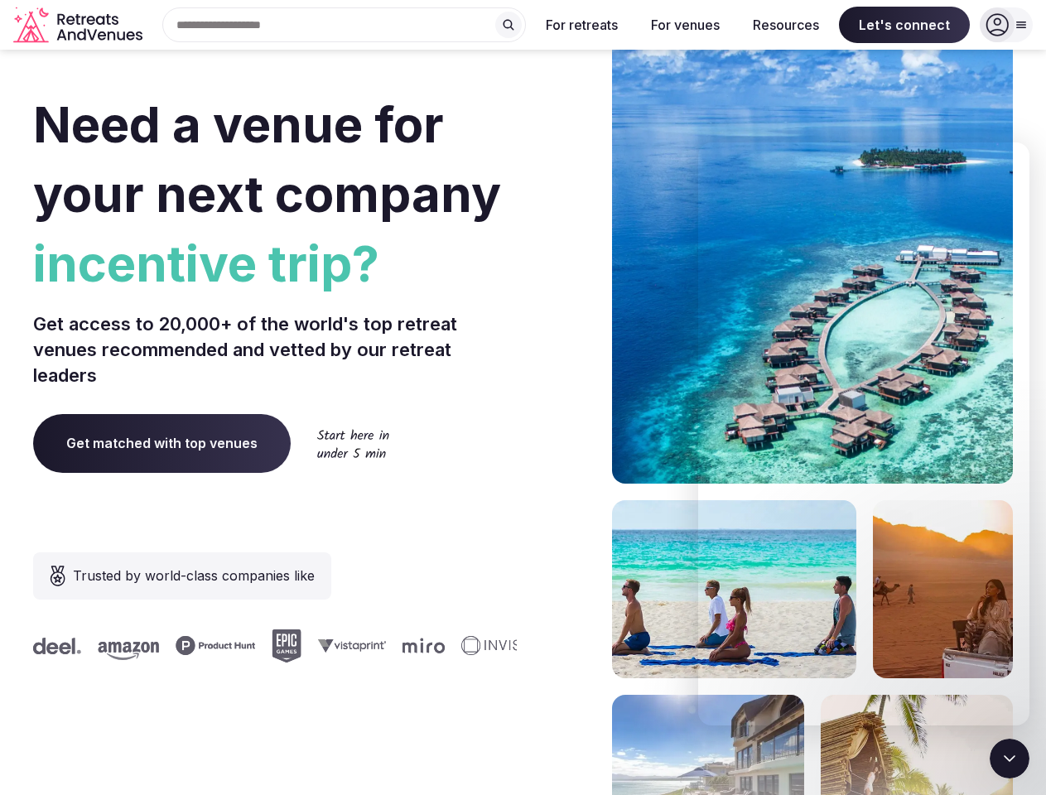 The image size is (1046, 795). Describe the element at coordinates (271, 646) in the screenshot. I see `svg: Epic Games company logo` at that location.